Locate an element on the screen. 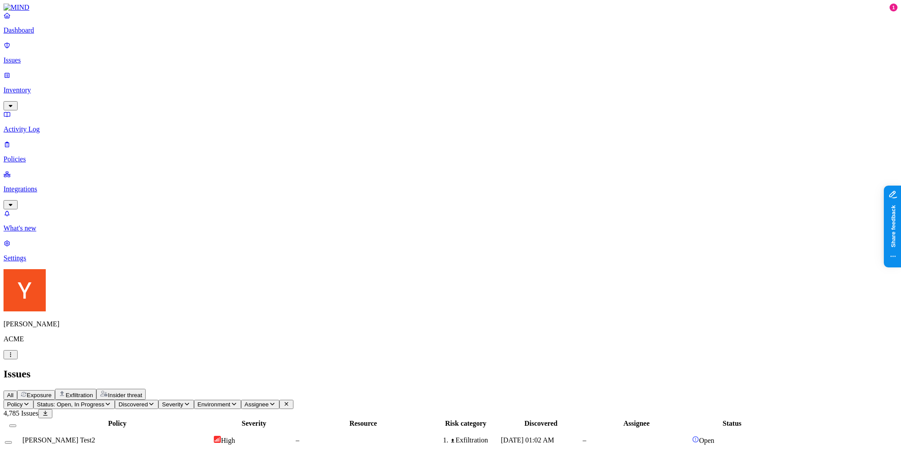  p: Policies is located at coordinates (451, 159).